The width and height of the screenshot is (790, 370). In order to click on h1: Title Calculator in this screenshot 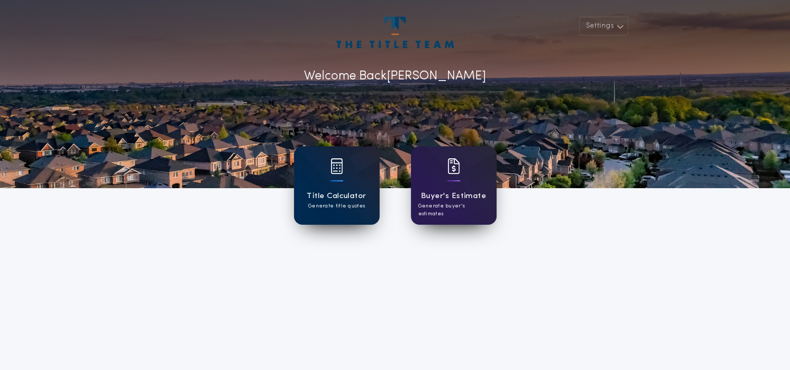, I will do `click(336, 196)`.